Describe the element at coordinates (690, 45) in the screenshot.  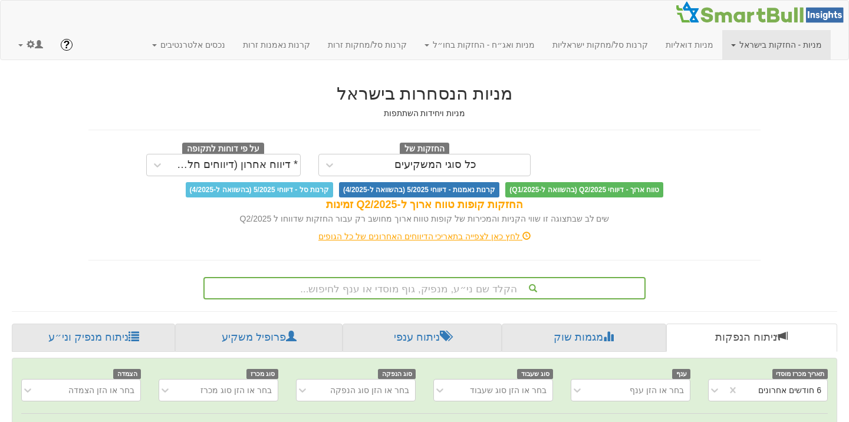
I see `a: מניות דואליות` at that location.